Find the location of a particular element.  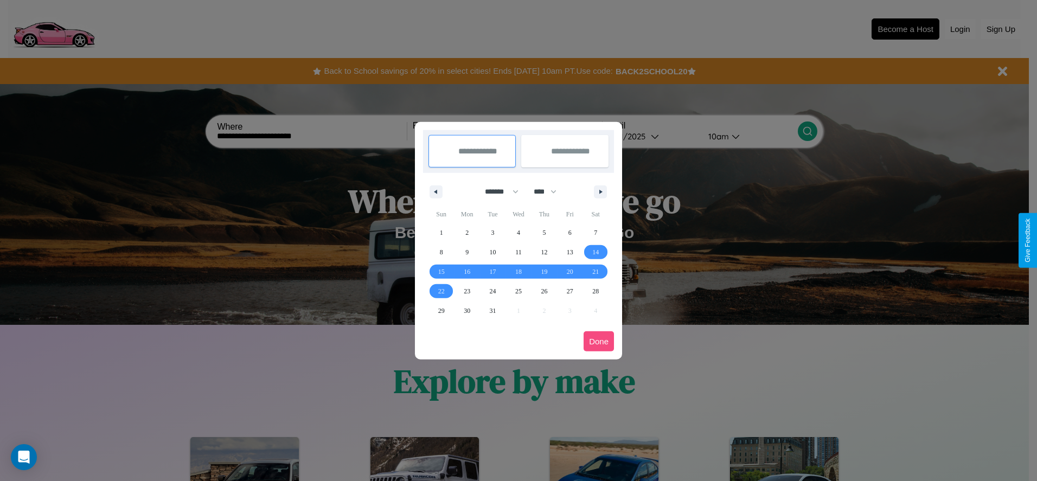

span: 10 is located at coordinates (493, 252).